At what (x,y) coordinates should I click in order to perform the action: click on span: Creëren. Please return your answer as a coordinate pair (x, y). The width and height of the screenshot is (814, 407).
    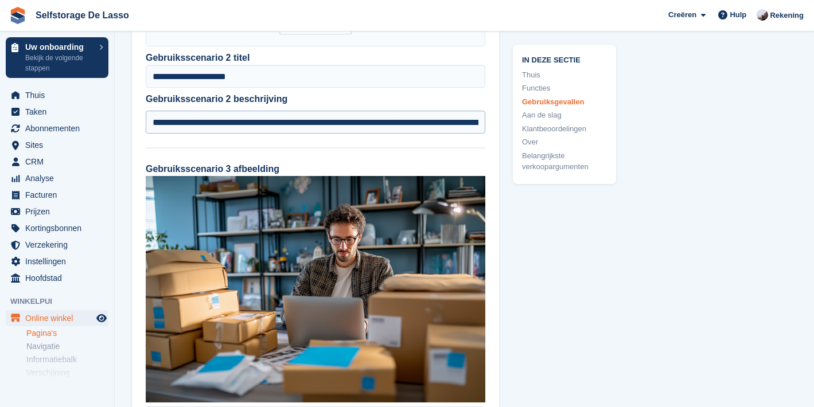
    Looking at the image, I should click on (682, 15).